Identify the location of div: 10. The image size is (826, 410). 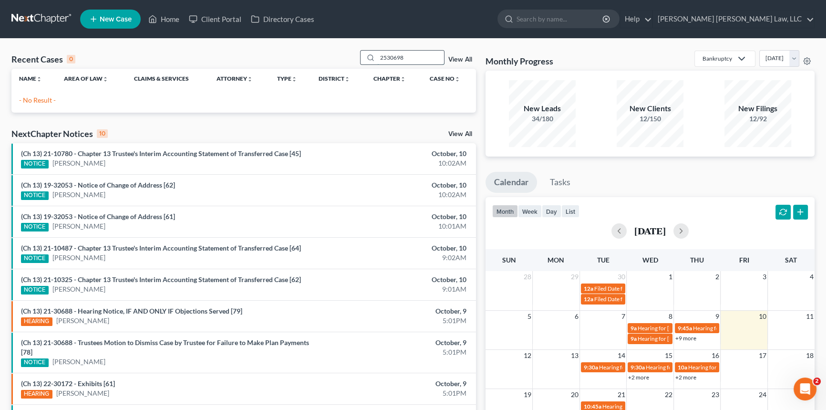
(102, 134).